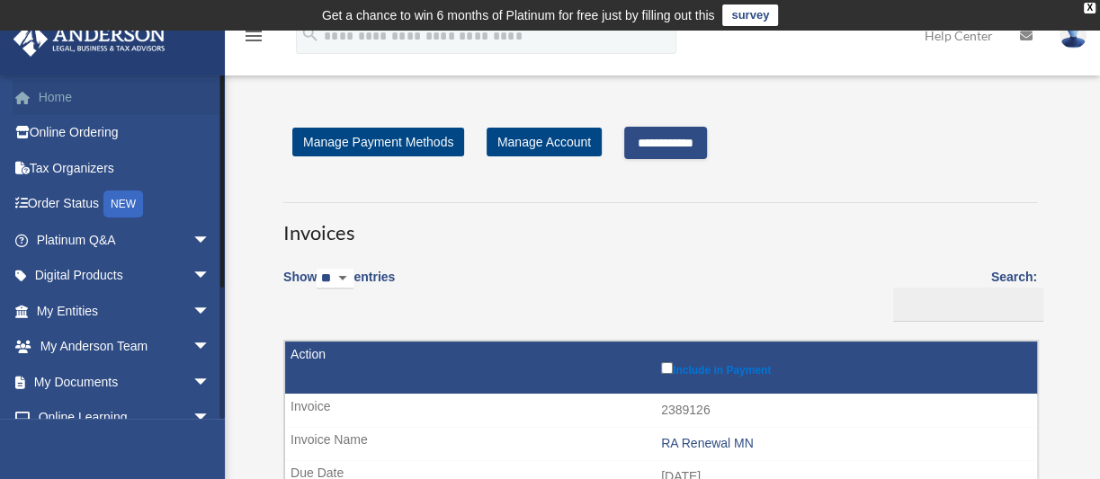  I want to click on img: Anderson Advisors Platinum Portal, so click(89, 39).